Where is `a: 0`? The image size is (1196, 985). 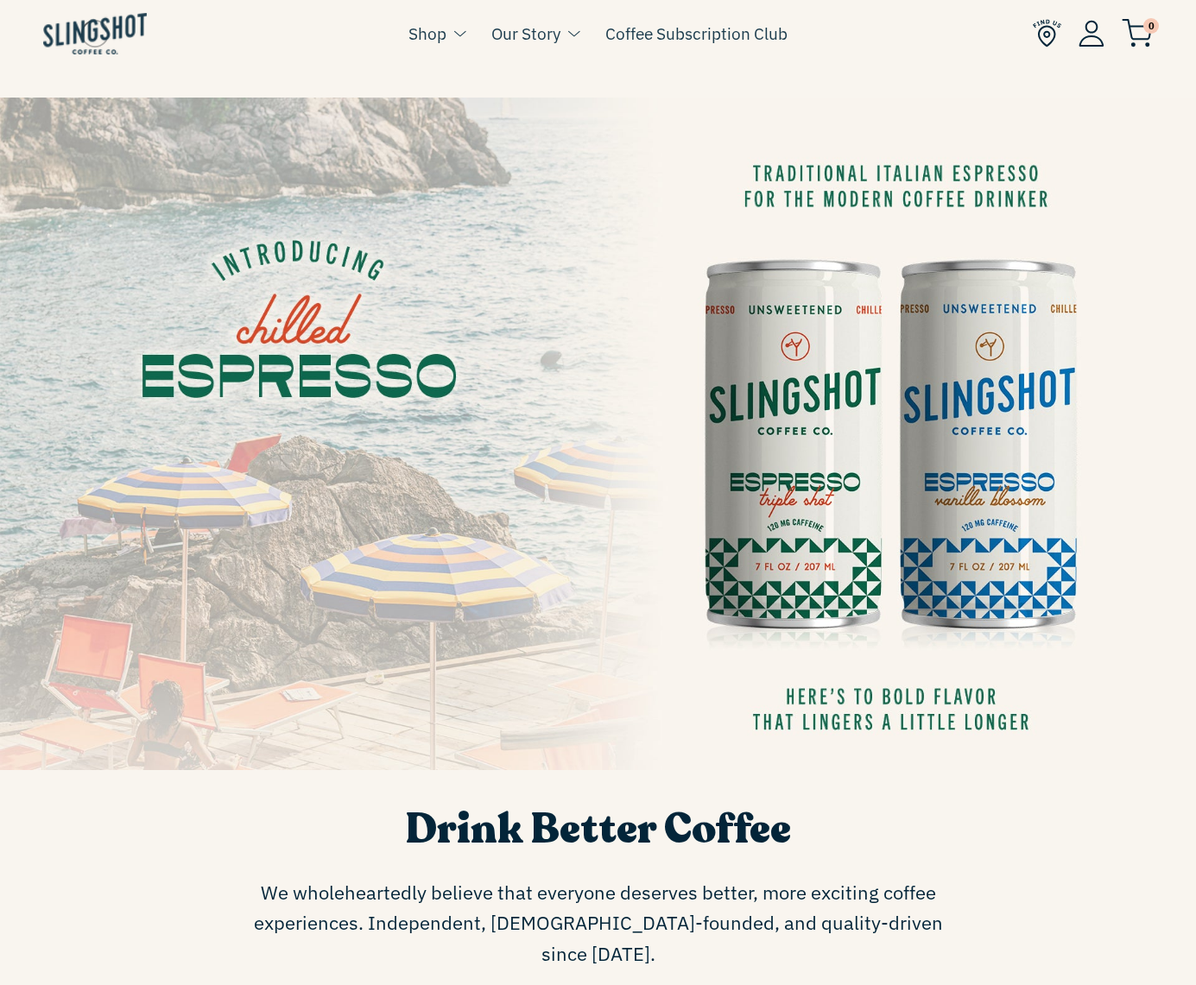 a: 0 is located at coordinates (1137, 33).